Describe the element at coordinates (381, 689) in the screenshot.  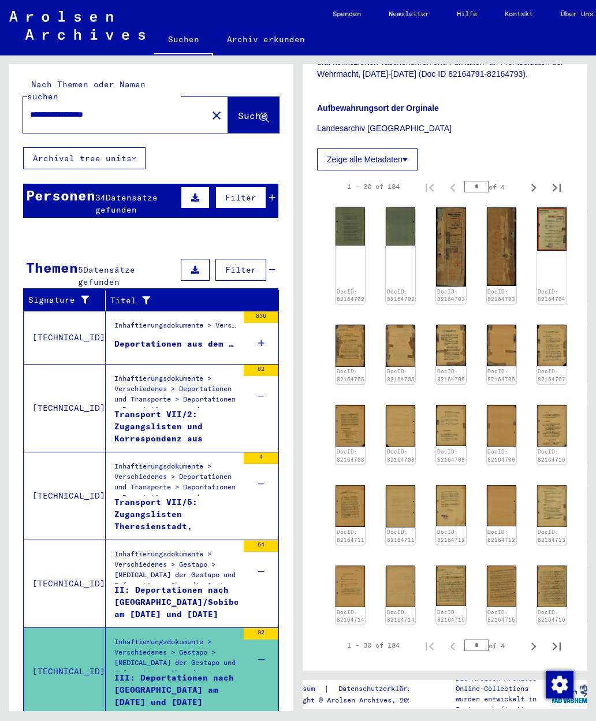
I see `a: Datenschutzerklärung` at that location.